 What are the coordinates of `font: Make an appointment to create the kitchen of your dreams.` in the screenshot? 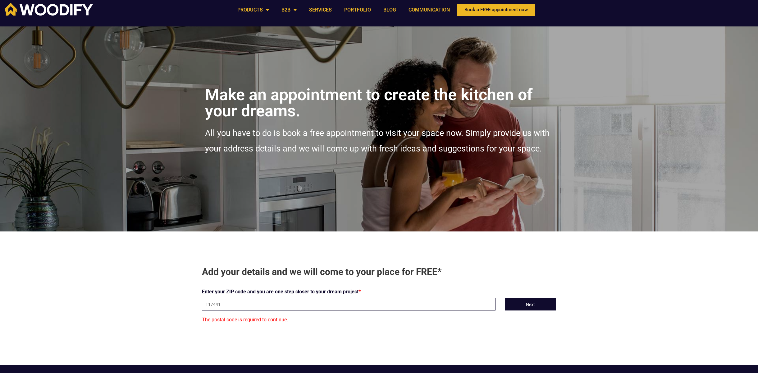 It's located at (369, 103).